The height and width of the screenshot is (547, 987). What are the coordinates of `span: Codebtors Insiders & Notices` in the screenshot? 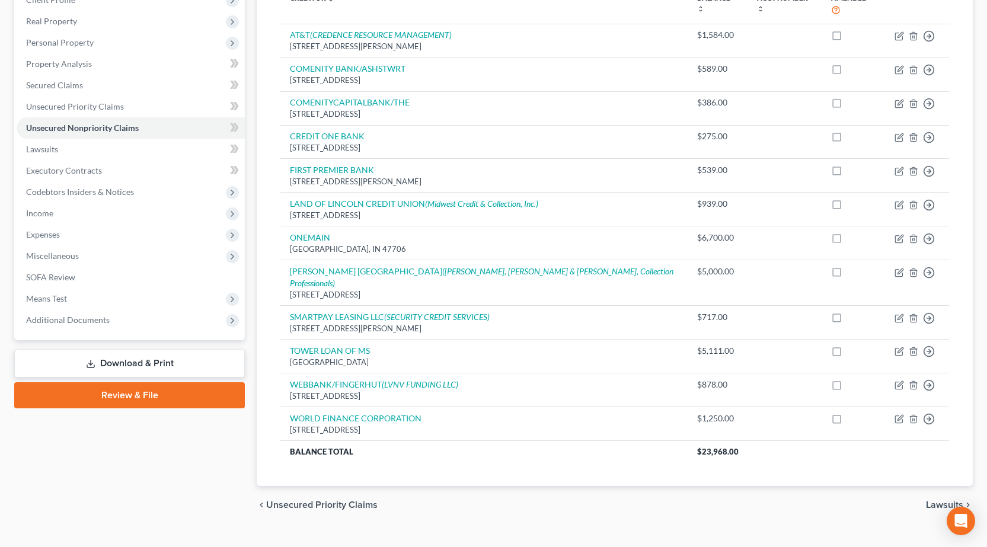 It's located at (80, 191).